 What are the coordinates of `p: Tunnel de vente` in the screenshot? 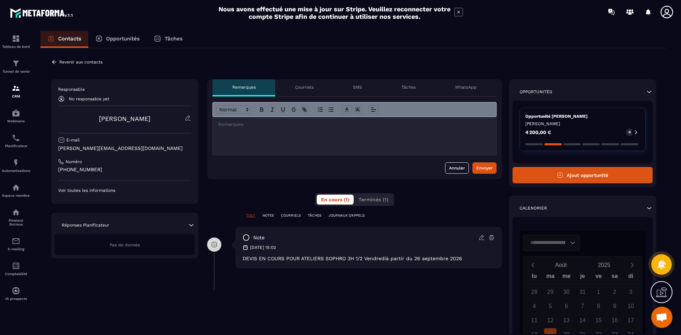 It's located at (16, 71).